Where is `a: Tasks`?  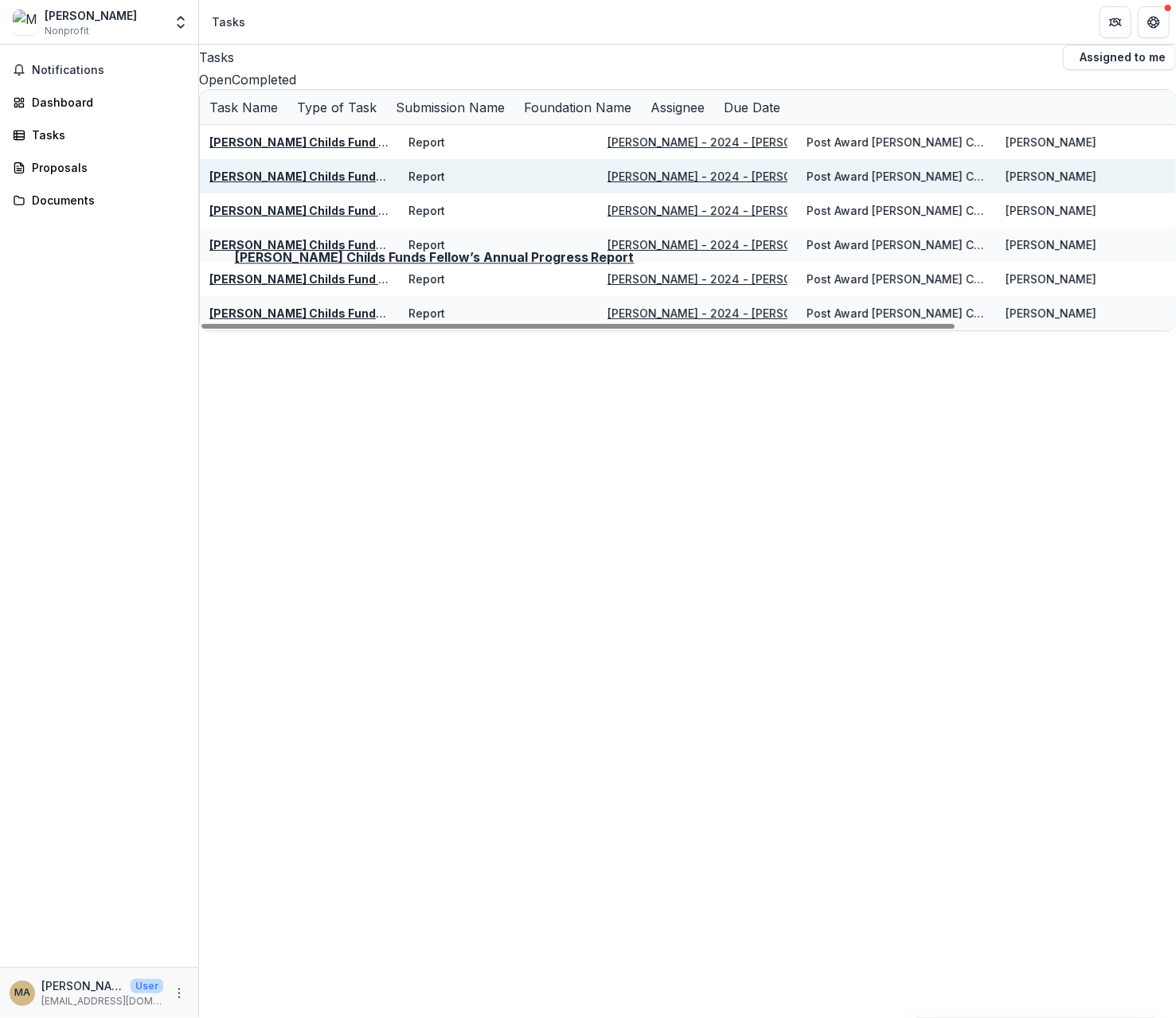
a: Tasks is located at coordinates (99, 134).